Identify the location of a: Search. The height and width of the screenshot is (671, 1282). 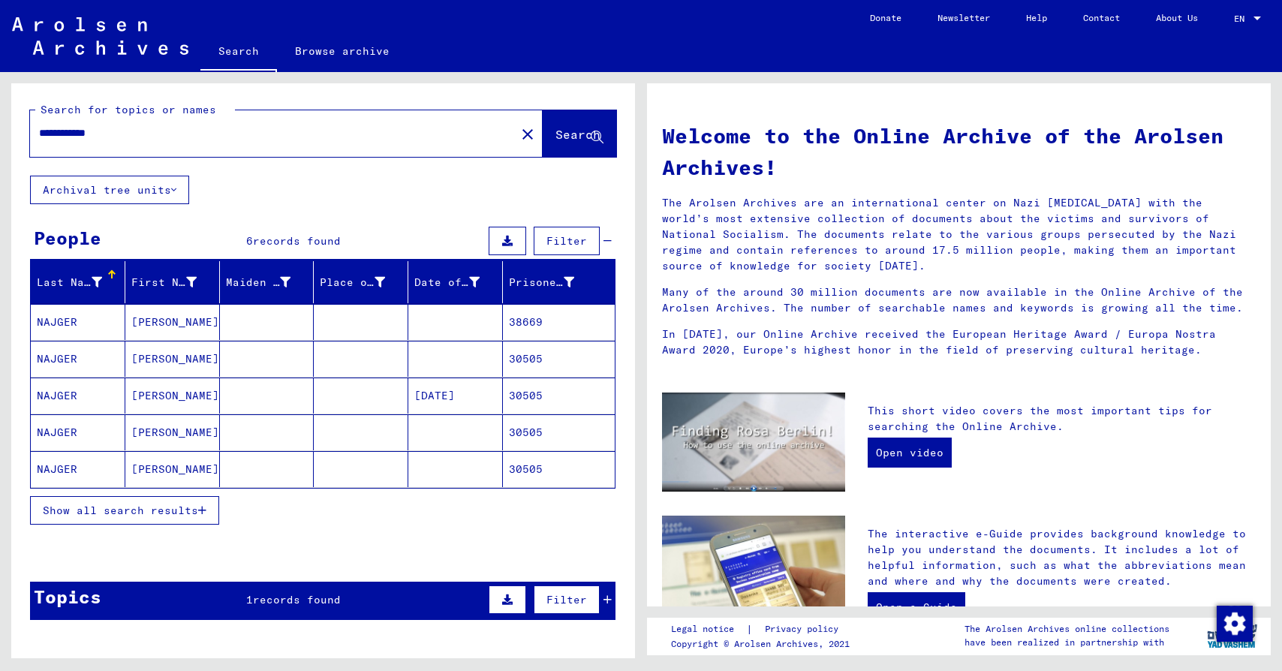
(239, 53).